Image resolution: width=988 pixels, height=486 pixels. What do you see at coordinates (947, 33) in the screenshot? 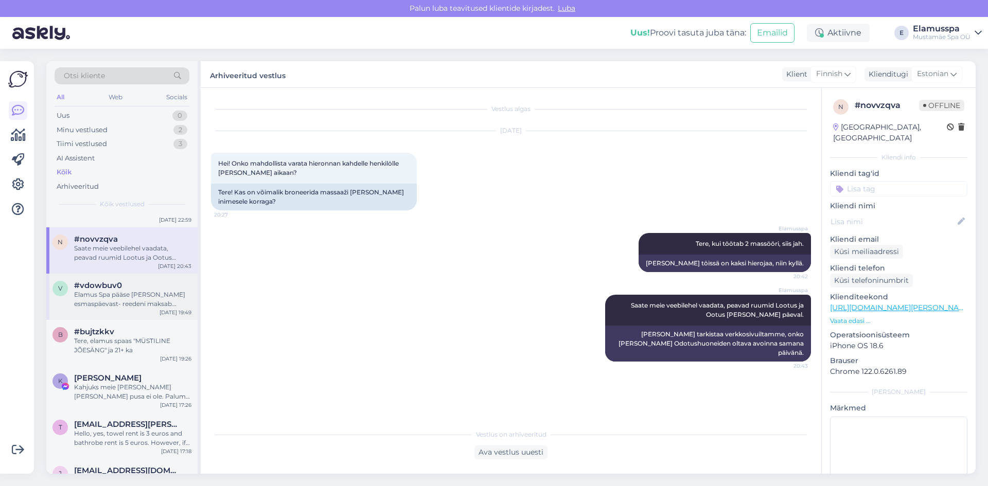
I see `a: ElamusspaMustamäe Spa OÜ` at bounding box center [947, 33].